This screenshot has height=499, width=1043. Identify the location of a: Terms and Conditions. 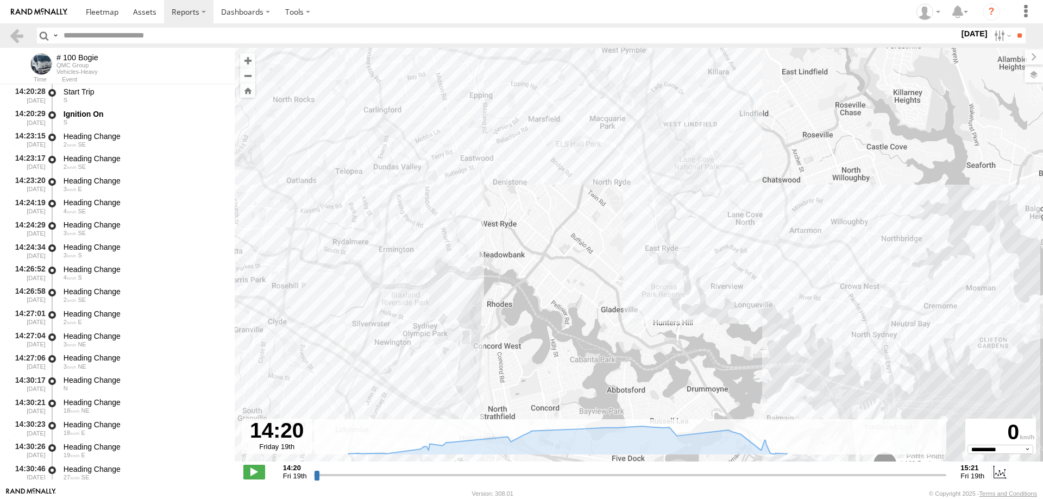
(1008, 494).